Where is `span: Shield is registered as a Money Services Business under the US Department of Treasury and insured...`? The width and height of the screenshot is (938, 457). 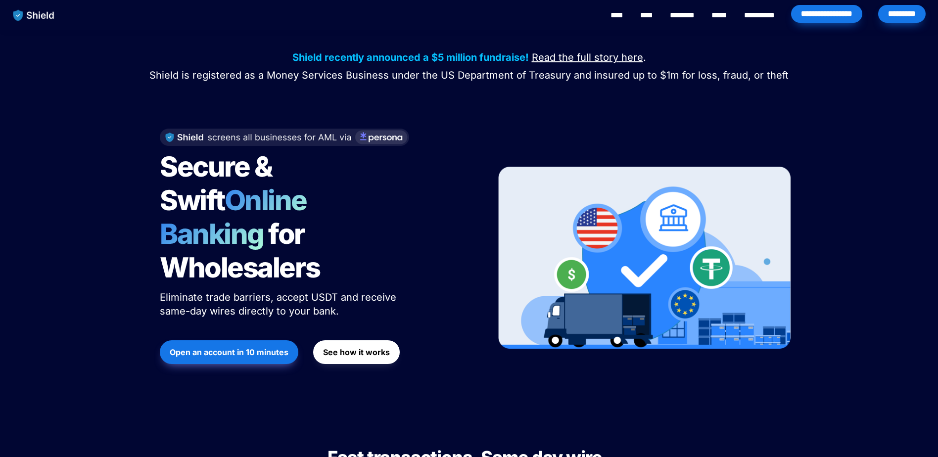 span: Shield is registered as a Money Services Business under the US Department of Treasury and insured... is located at coordinates (469, 75).